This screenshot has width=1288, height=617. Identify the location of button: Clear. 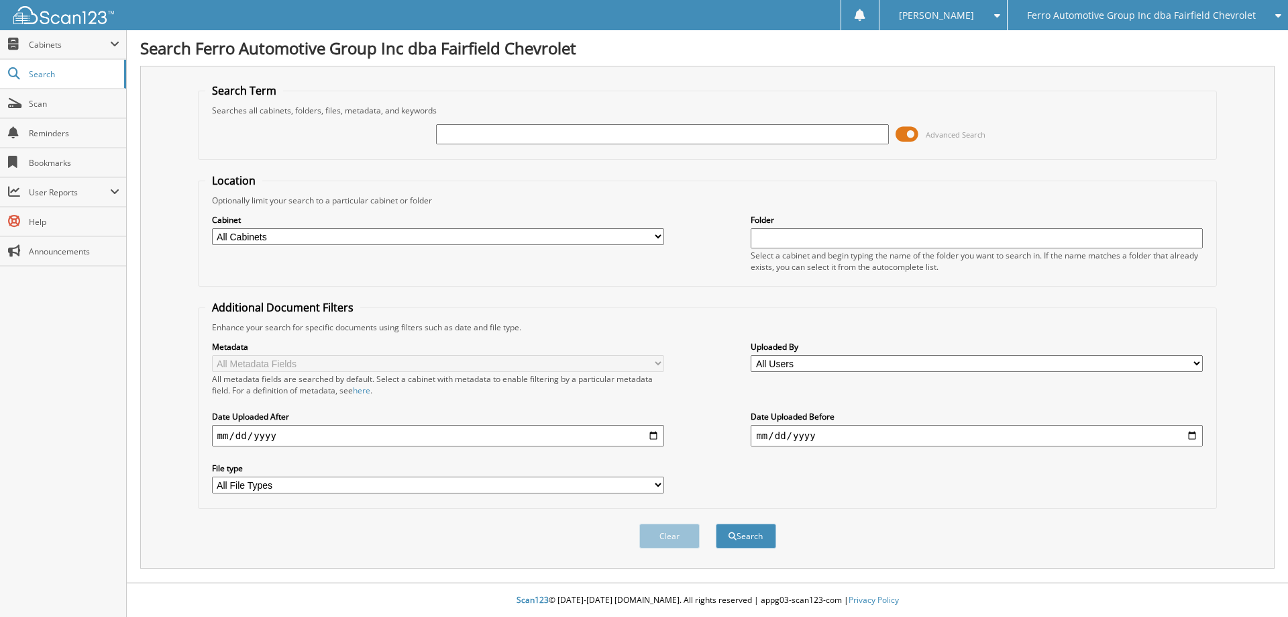
(670, 535).